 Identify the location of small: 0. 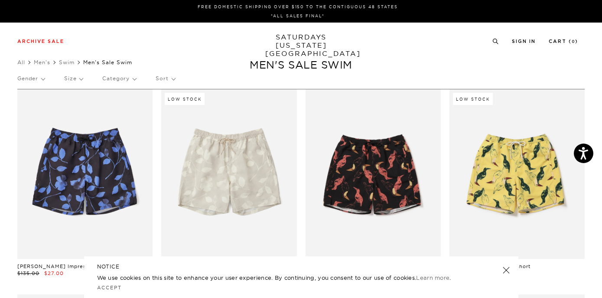
(573, 42).